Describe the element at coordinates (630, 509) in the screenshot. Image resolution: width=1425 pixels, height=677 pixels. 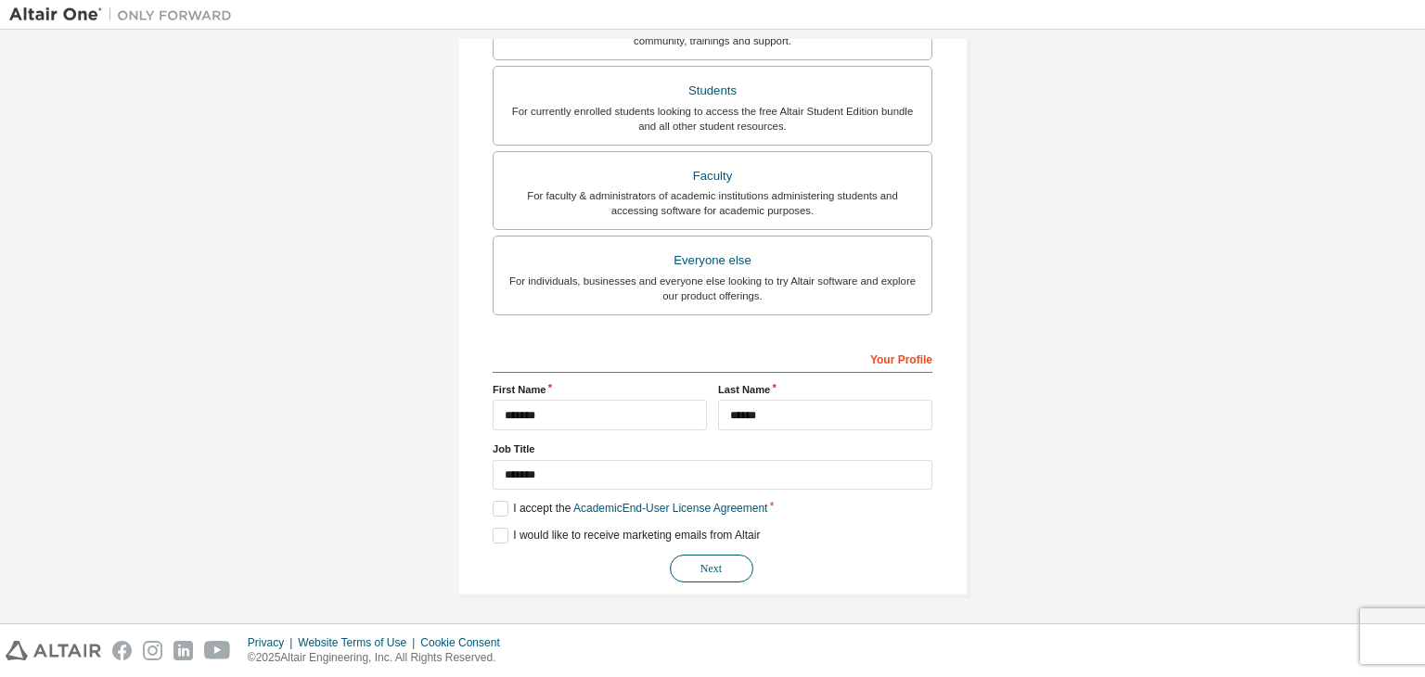
I see `label: I accept the` at that location.